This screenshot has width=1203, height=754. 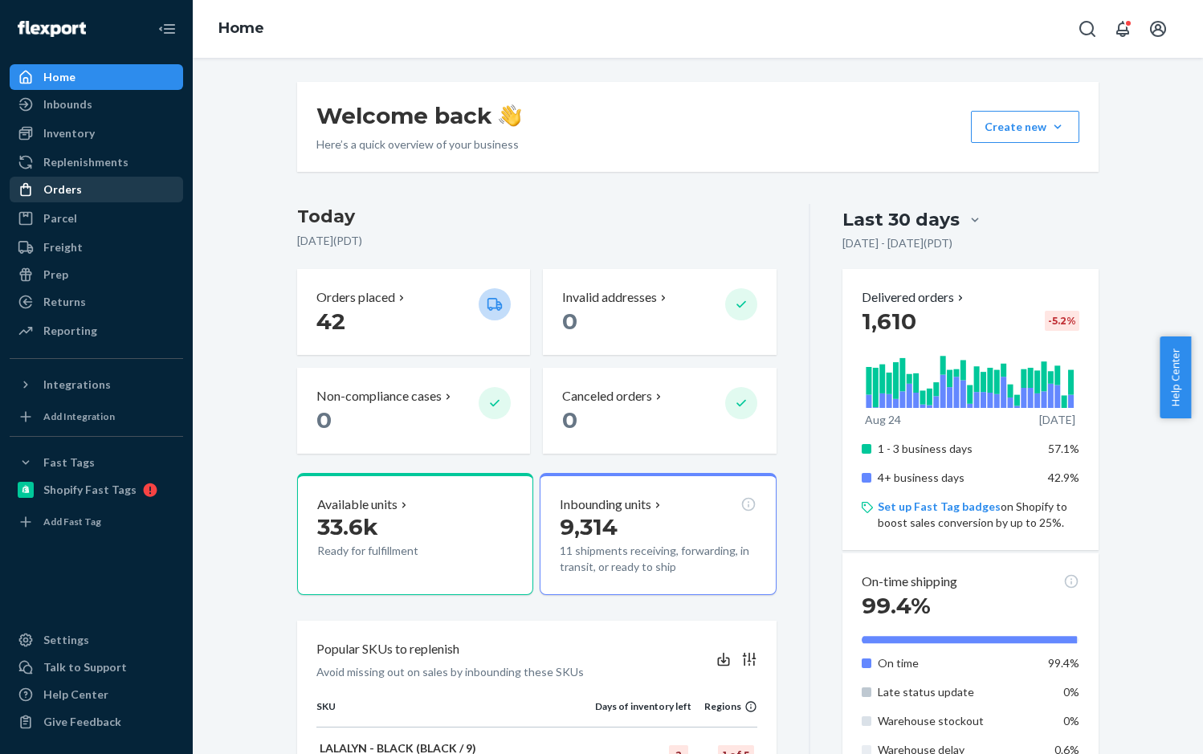 I want to click on span: 57.1%, so click(x=1063, y=448).